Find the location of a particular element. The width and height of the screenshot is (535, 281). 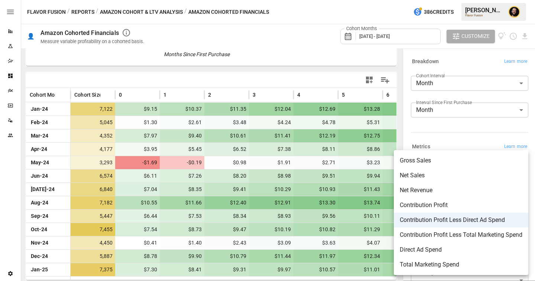

span: Direct Ad Spend is located at coordinates (461, 250).